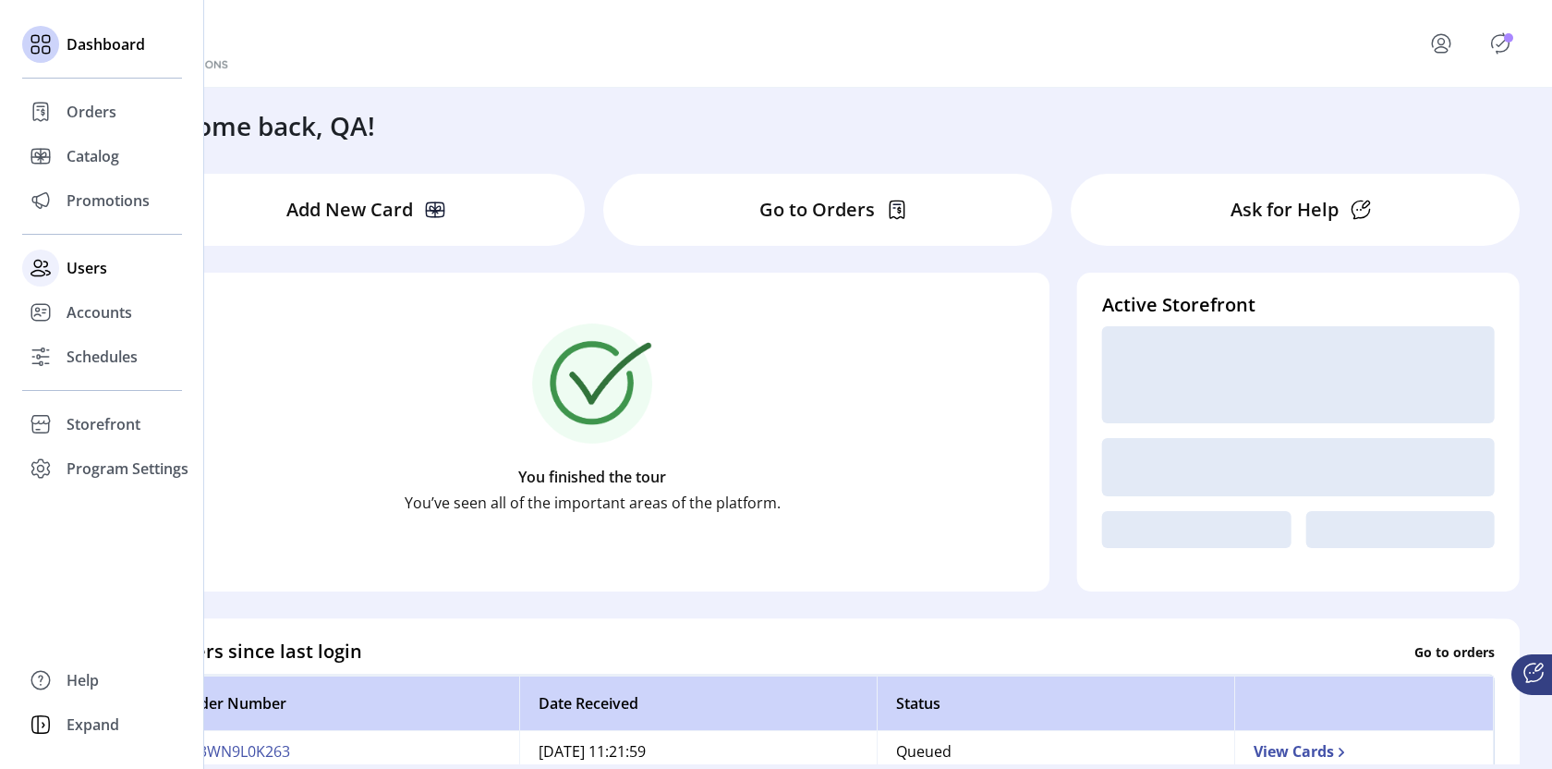 Image resolution: width=1552 pixels, height=769 pixels. Describe the element at coordinates (698, 703) in the screenshot. I see `th: Date Received` at that location.